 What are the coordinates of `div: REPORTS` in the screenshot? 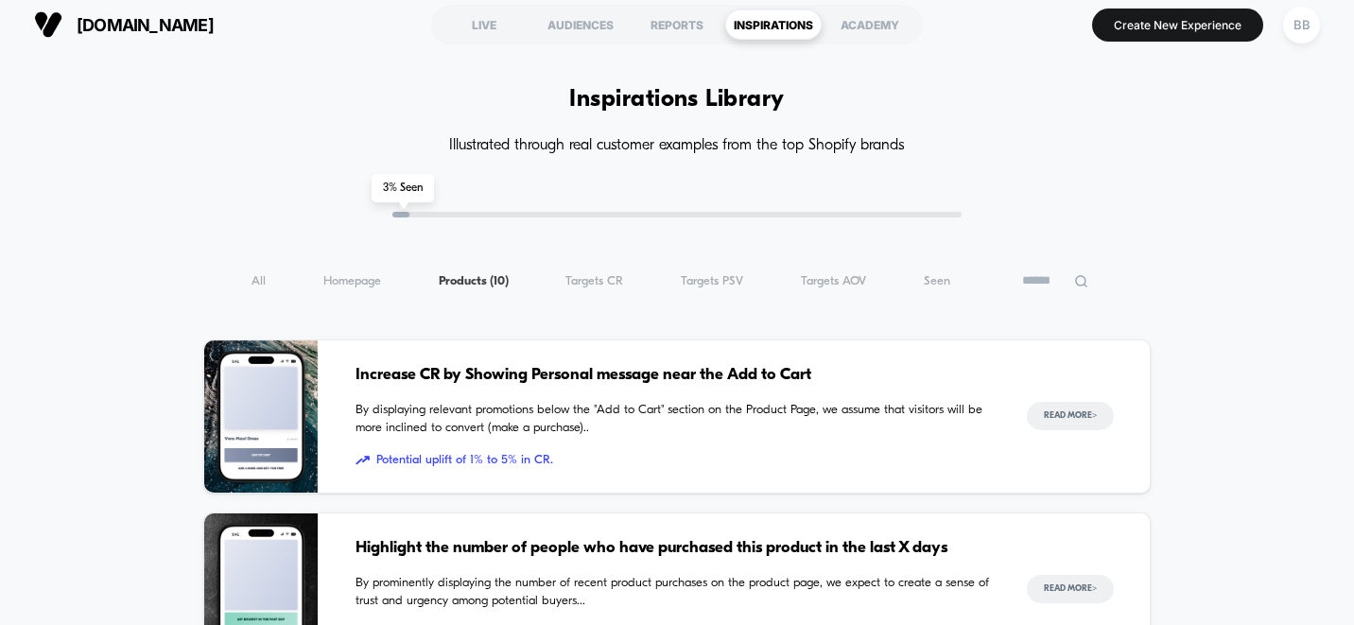 It's located at (677, 25).